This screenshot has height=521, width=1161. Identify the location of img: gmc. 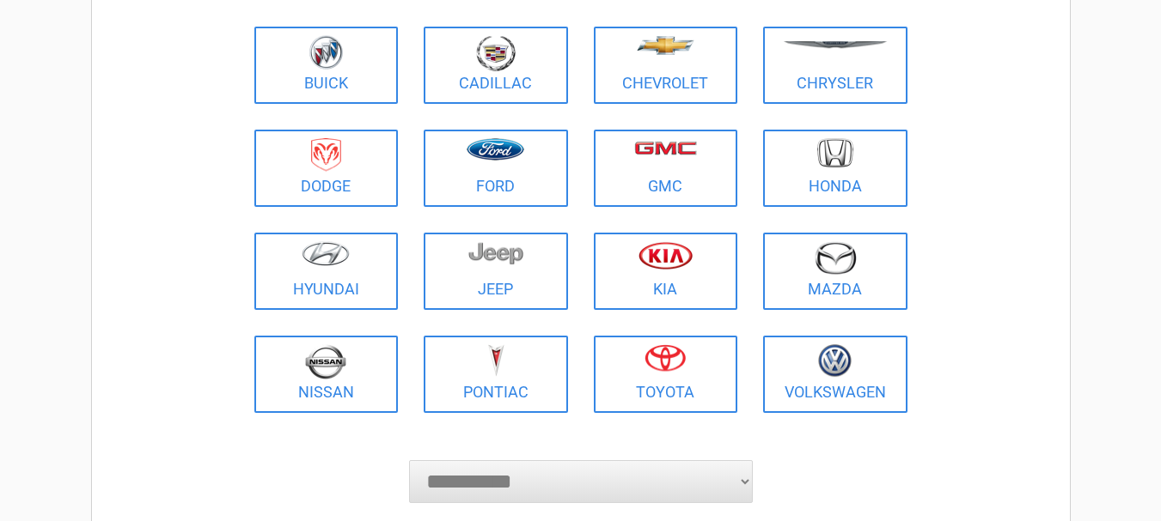
(665, 148).